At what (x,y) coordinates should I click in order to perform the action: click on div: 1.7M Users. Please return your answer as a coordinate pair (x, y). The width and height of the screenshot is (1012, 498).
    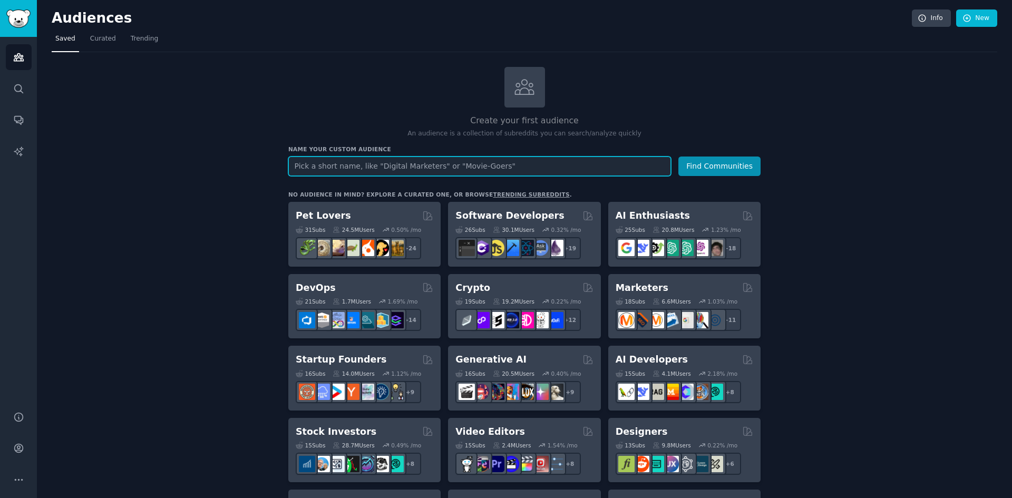
    Looking at the image, I should click on (352, 301).